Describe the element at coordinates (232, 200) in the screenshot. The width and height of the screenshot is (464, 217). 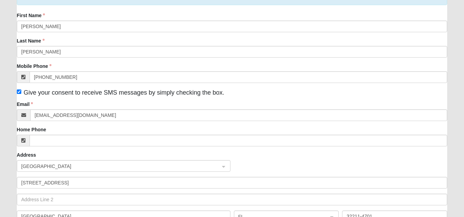
I see `input: Address Line 2` at that location.